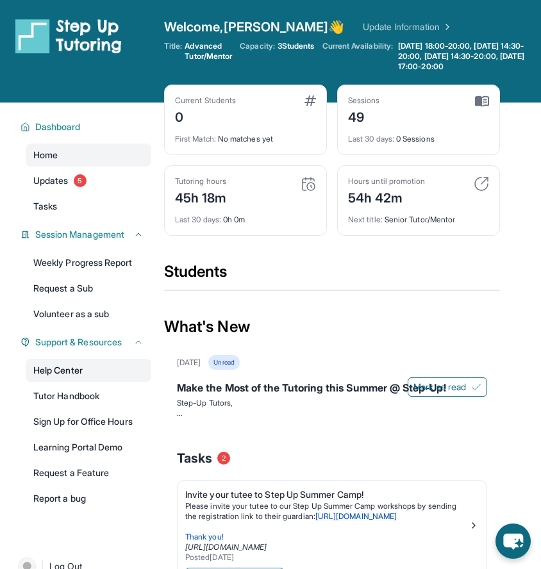  Describe the element at coordinates (327, 494) in the screenshot. I see `div: Invite your tutee to Step Up Summer Camp!` at that location.